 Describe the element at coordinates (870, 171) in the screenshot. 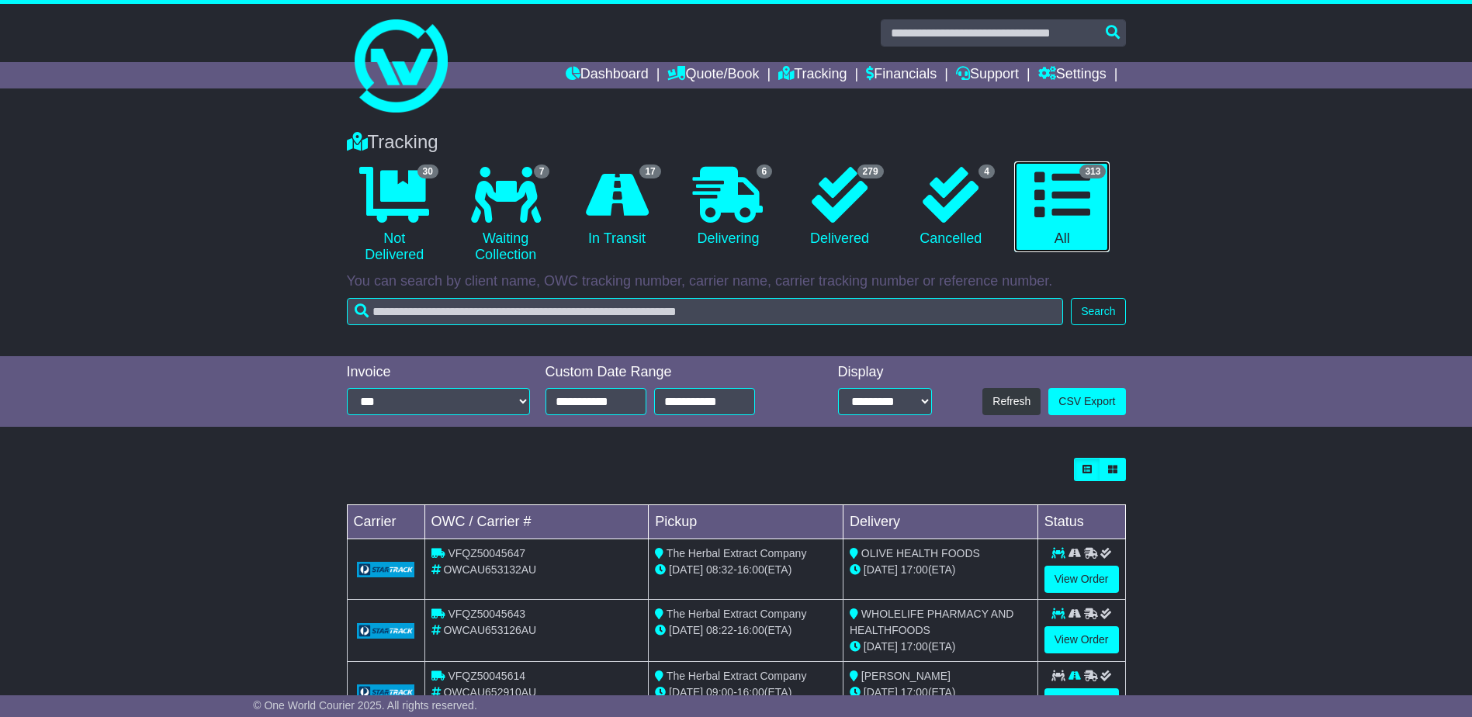

I see `span: 279` at that location.